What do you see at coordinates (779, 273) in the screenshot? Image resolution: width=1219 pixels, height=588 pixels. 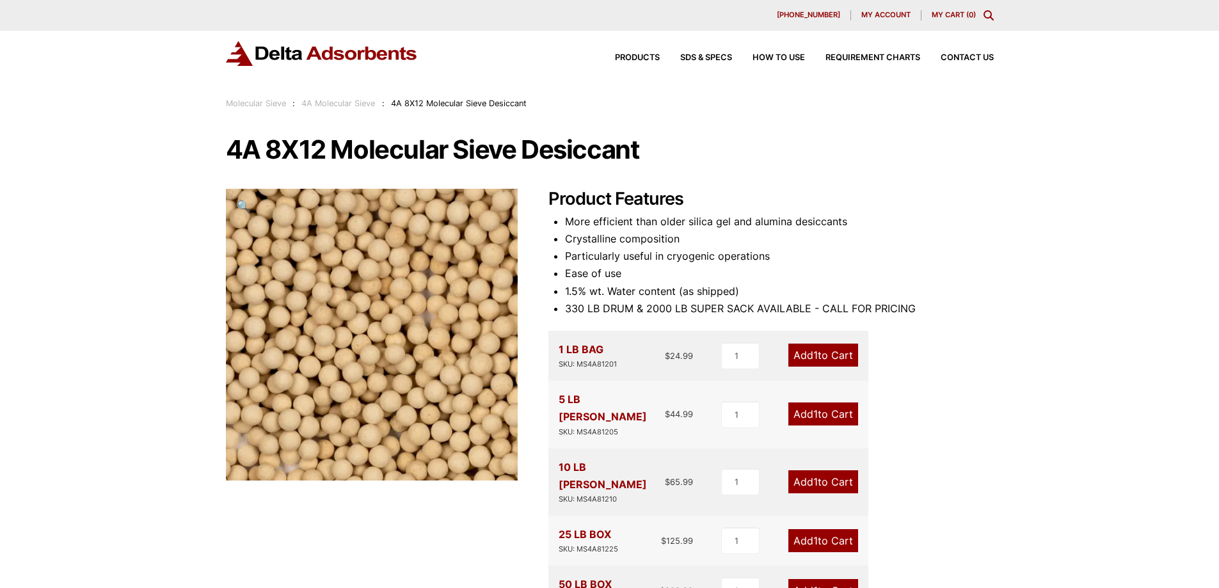 I see `li: Ease of use` at bounding box center [779, 273].